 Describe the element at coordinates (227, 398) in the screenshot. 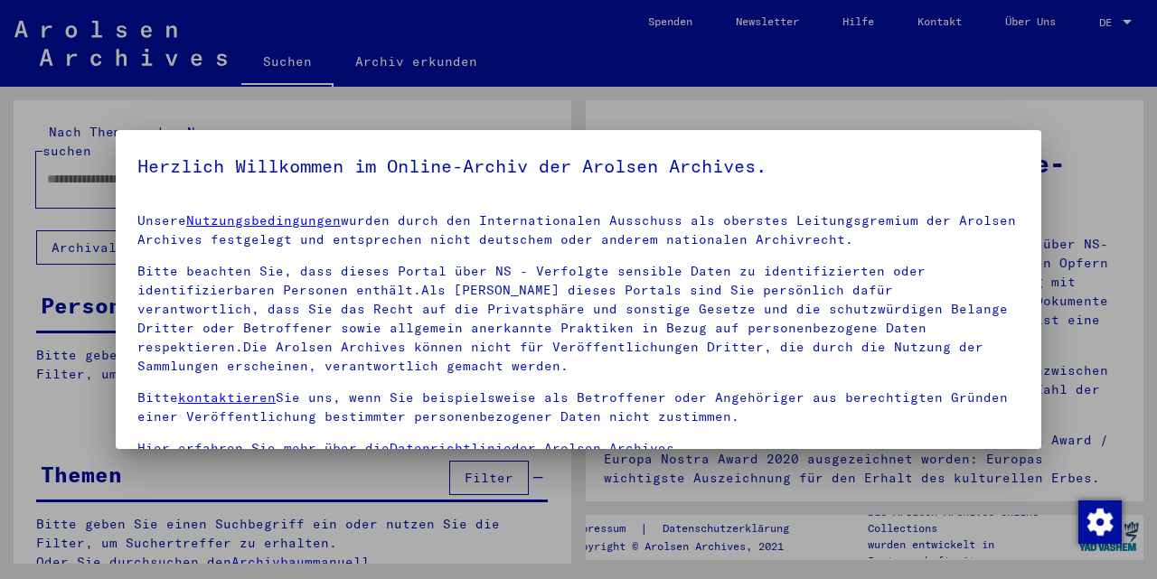

I see `a: kontaktieren` at that location.